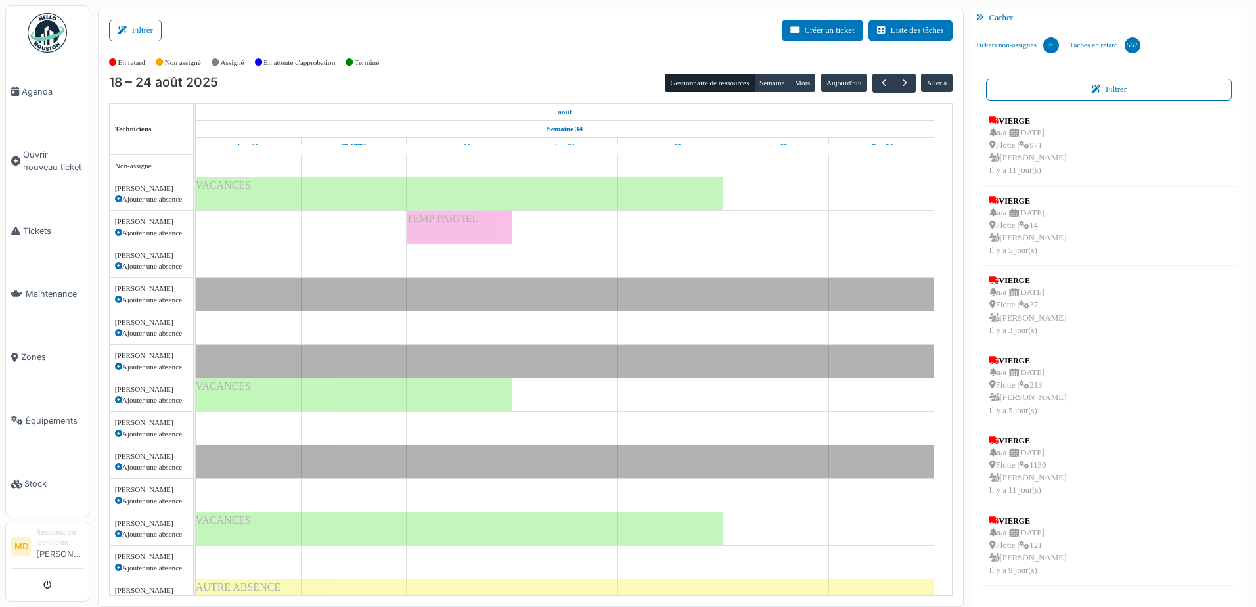 This screenshot has width=1256, height=607. I want to click on a: Tickets, so click(47, 231).